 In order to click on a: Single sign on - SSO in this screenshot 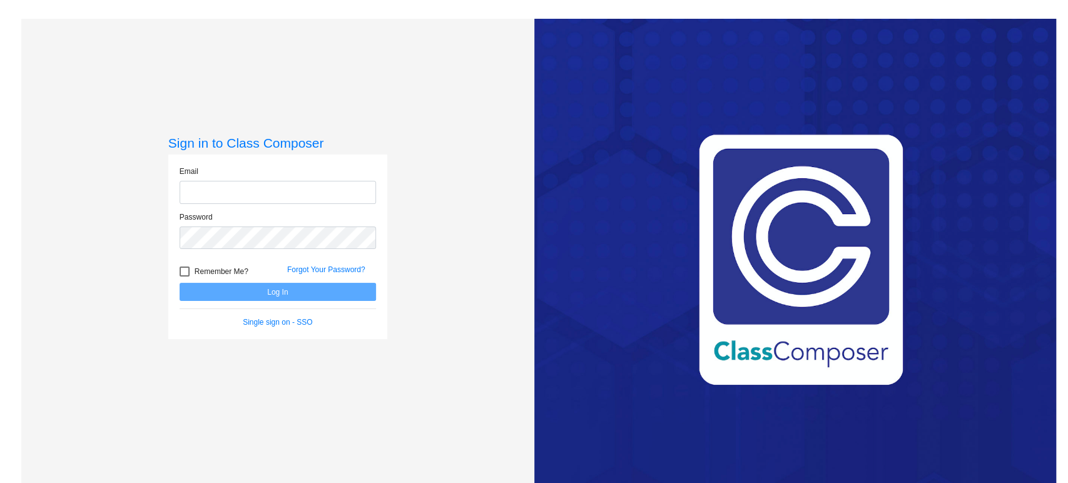, I will do `click(277, 322)`.